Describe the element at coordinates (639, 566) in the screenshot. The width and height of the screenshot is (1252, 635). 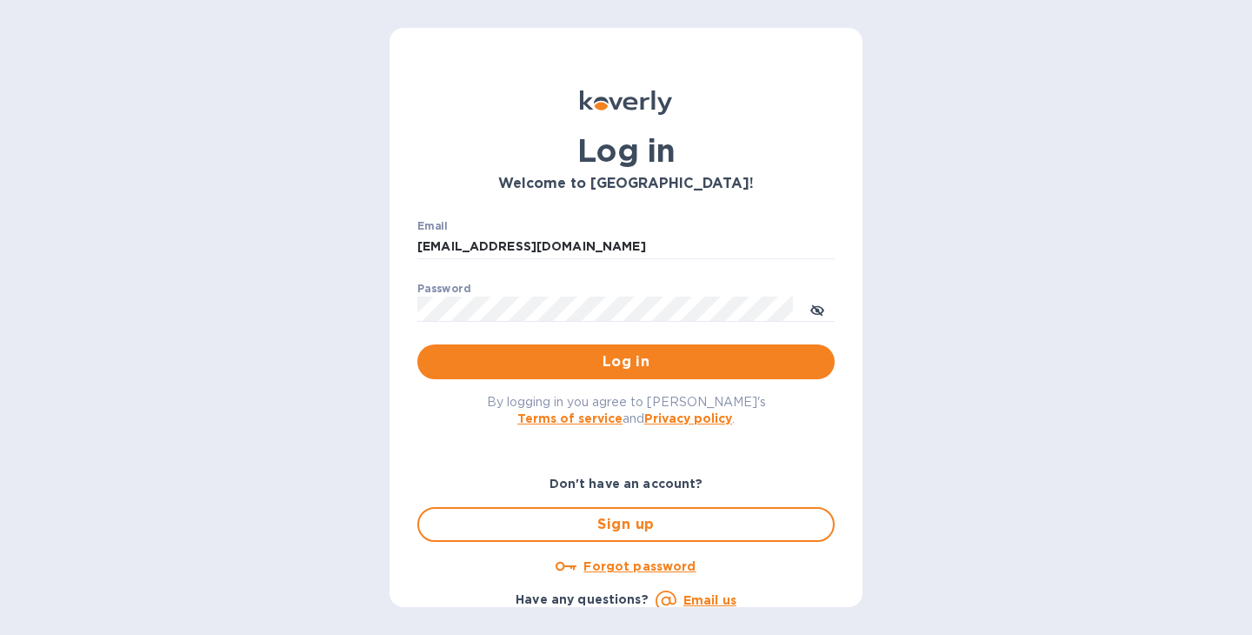
I see `u: Forgot password` at that location.